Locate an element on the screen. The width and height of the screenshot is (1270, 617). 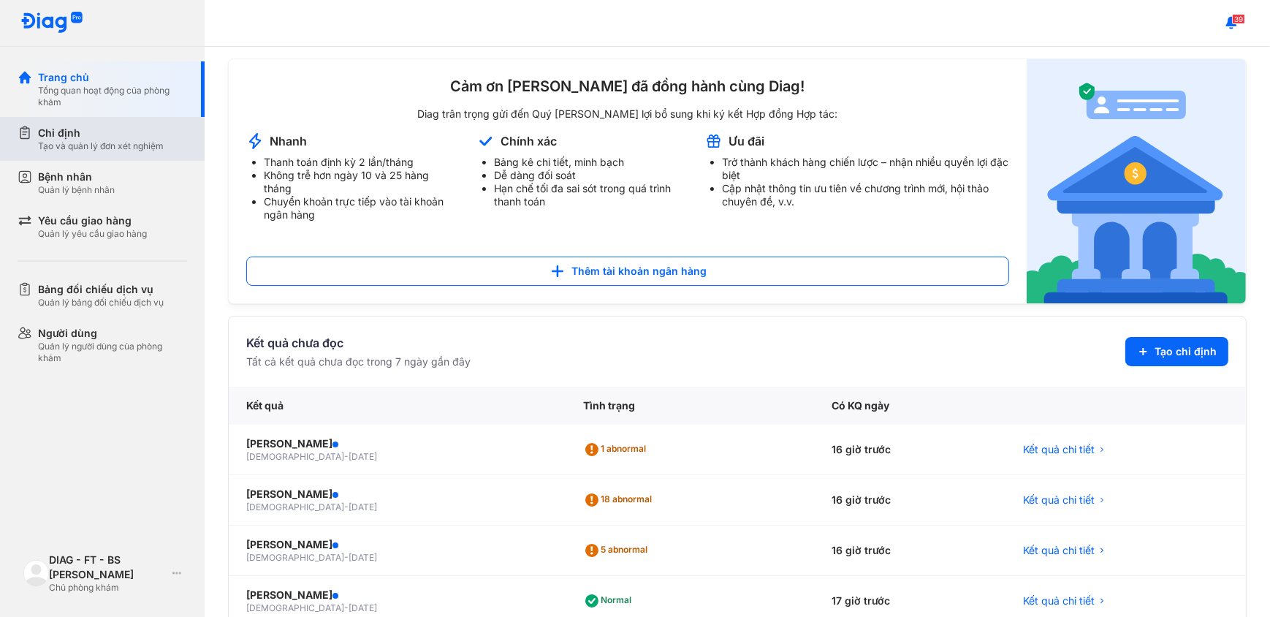
div: Người dùng is located at coordinates (112, 333).